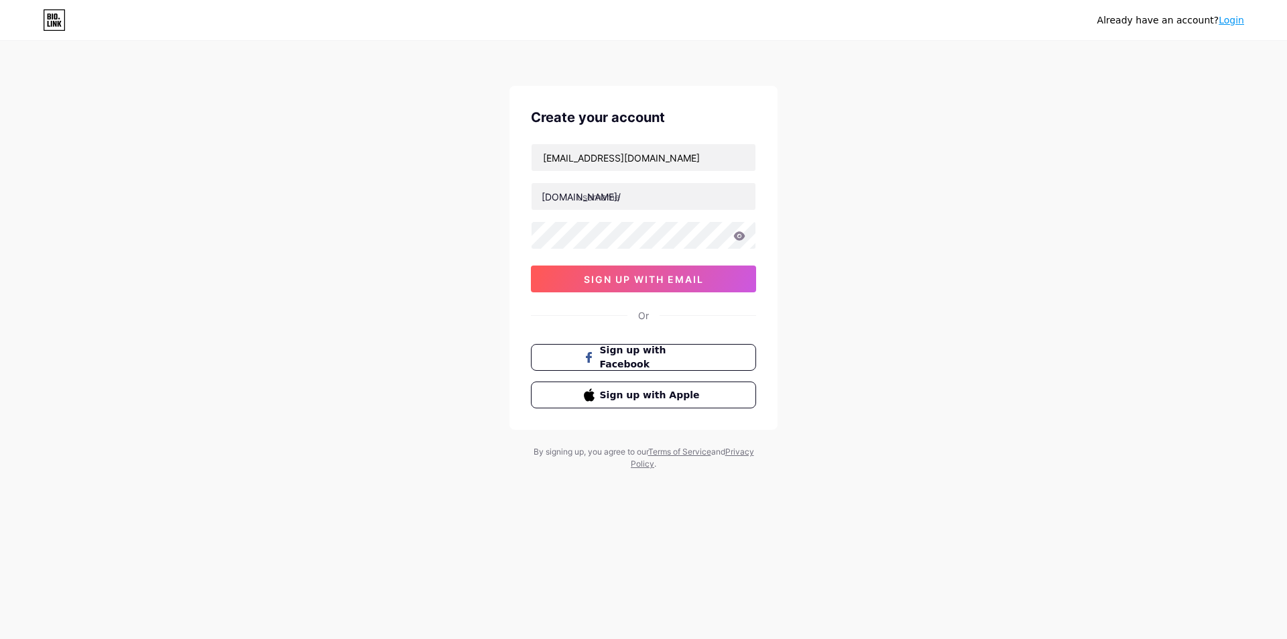  Describe the element at coordinates (644, 395) in the screenshot. I see `a: Sign up with Apple` at that location.